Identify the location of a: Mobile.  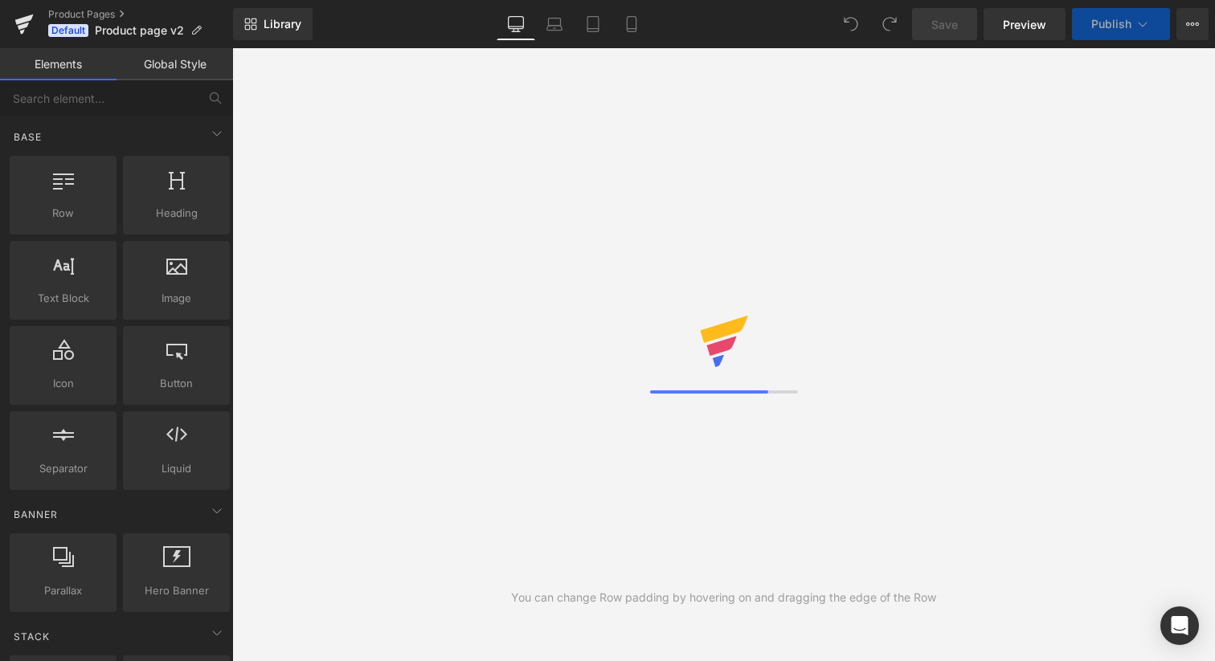
(632, 24).